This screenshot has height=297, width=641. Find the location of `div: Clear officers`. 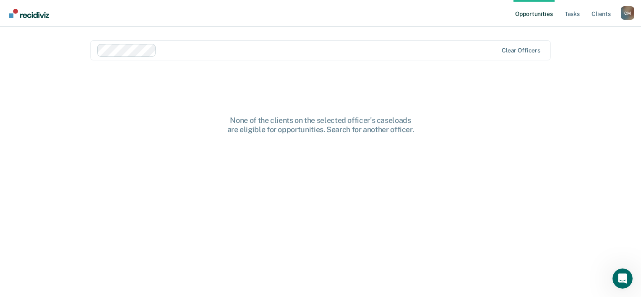

div: Clear officers is located at coordinates (521, 50).